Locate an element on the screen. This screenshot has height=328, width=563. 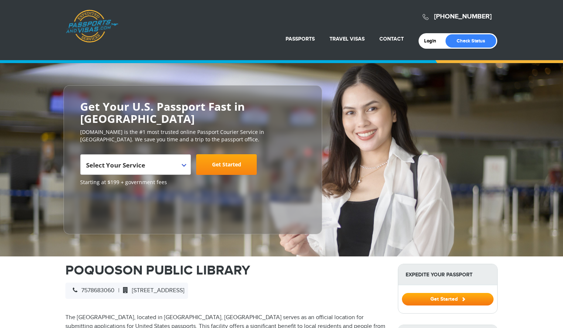
strong: Expedite Your Passport is located at coordinates (448, 275).